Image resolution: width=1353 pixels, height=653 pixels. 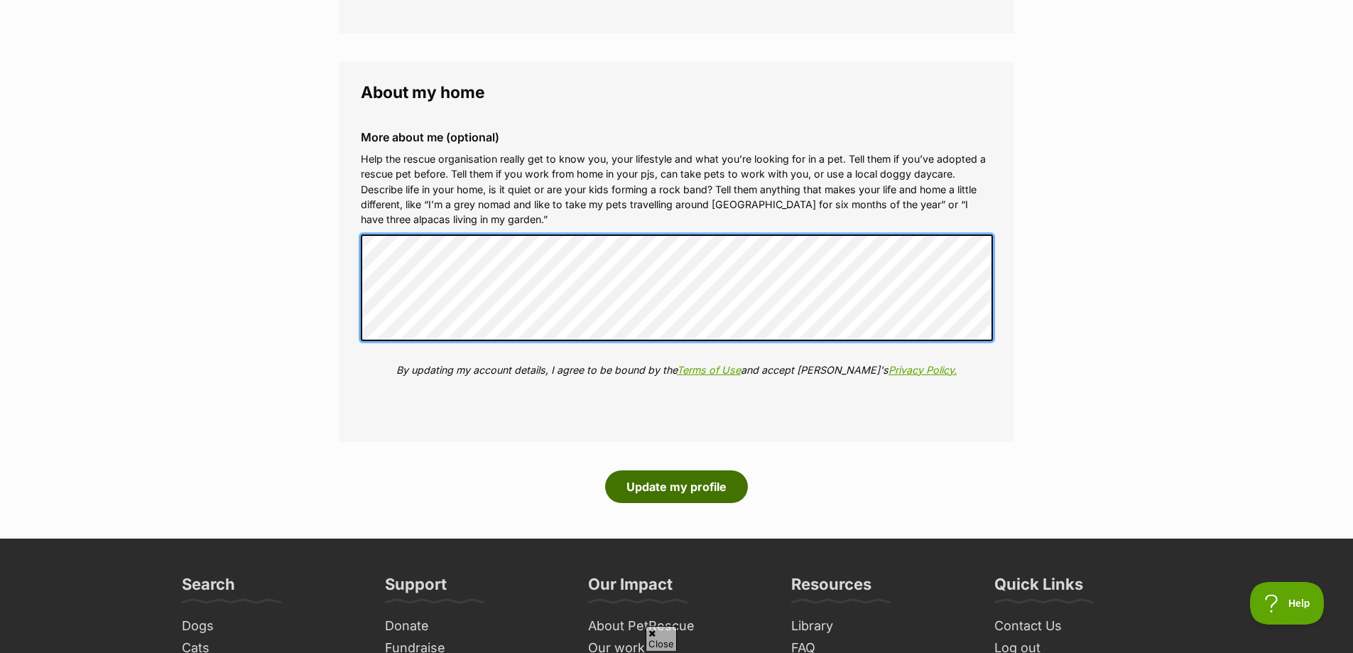 What do you see at coordinates (676, 486) in the screenshot?
I see `button: Update my profile` at bounding box center [676, 486].